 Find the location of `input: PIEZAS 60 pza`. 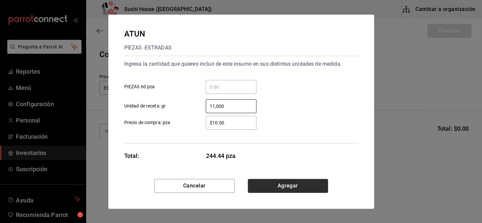

input: PIEZAS 60 pza is located at coordinates (231, 87).